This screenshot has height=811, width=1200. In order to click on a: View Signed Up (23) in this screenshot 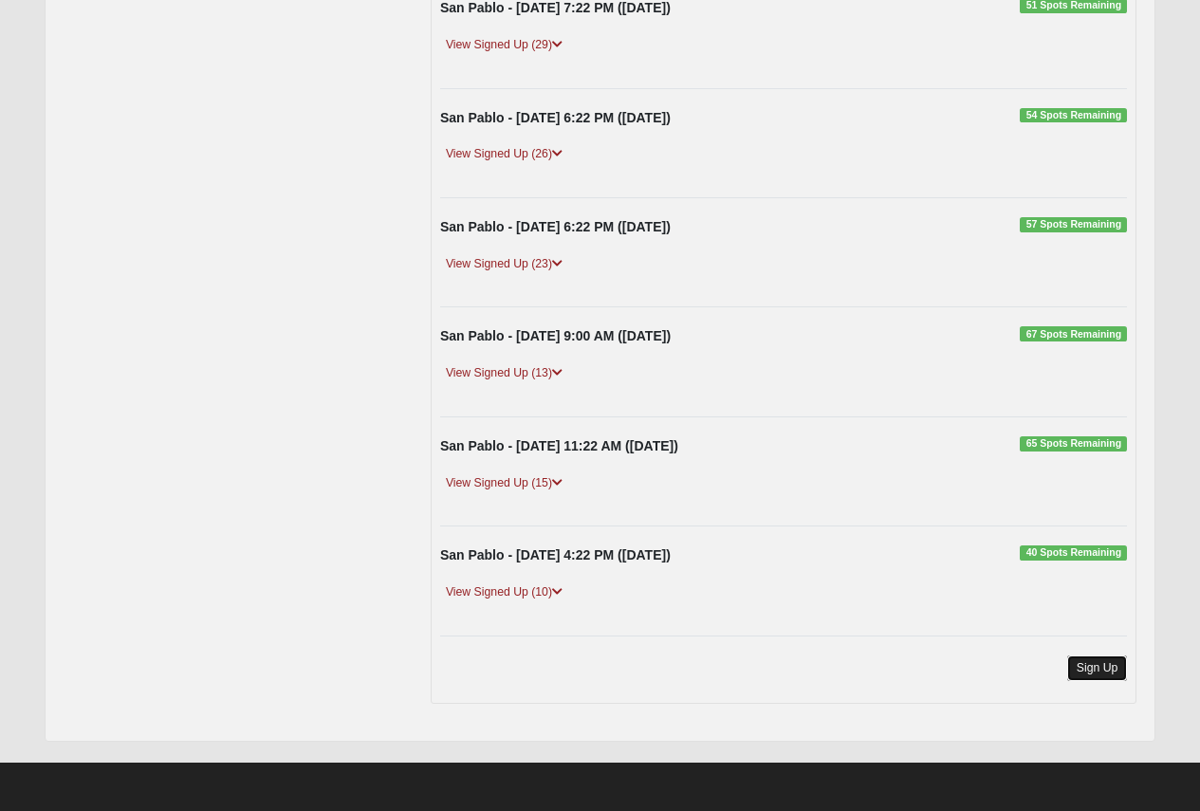, I will do `click(504, 264)`.